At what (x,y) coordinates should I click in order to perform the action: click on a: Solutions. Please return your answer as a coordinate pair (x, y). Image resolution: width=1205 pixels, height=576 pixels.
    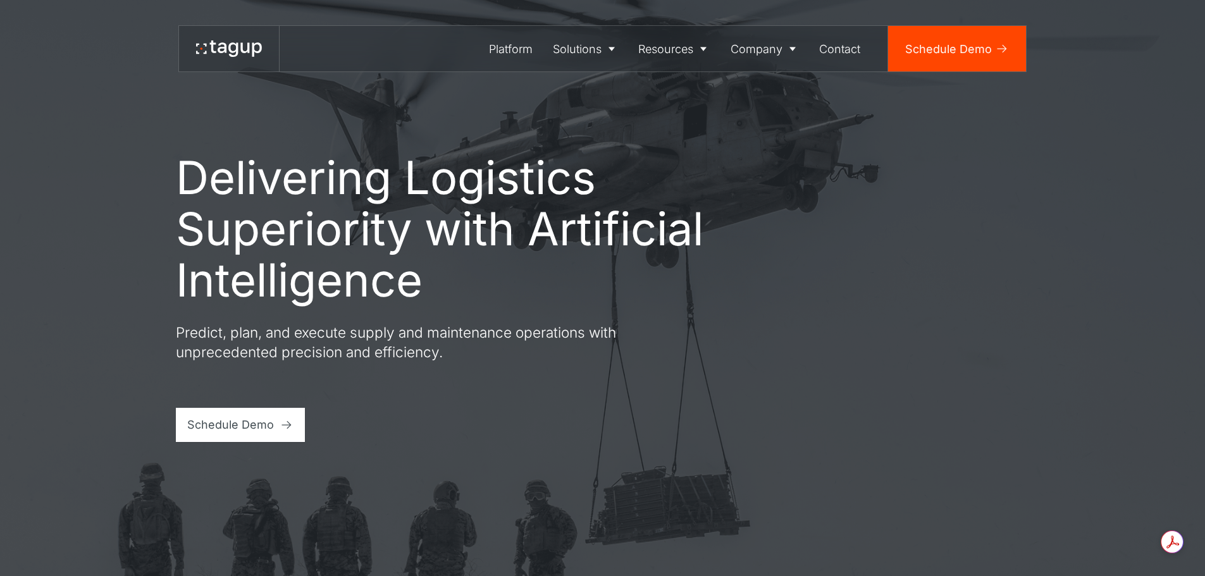
    Looking at the image, I should click on (586, 49).